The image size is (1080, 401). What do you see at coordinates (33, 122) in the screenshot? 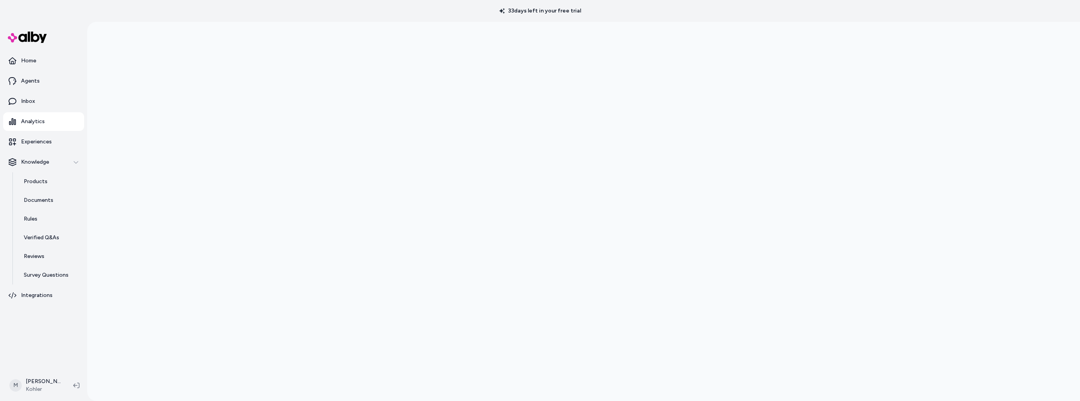
I see `p: Analytics` at bounding box center [33, 122].